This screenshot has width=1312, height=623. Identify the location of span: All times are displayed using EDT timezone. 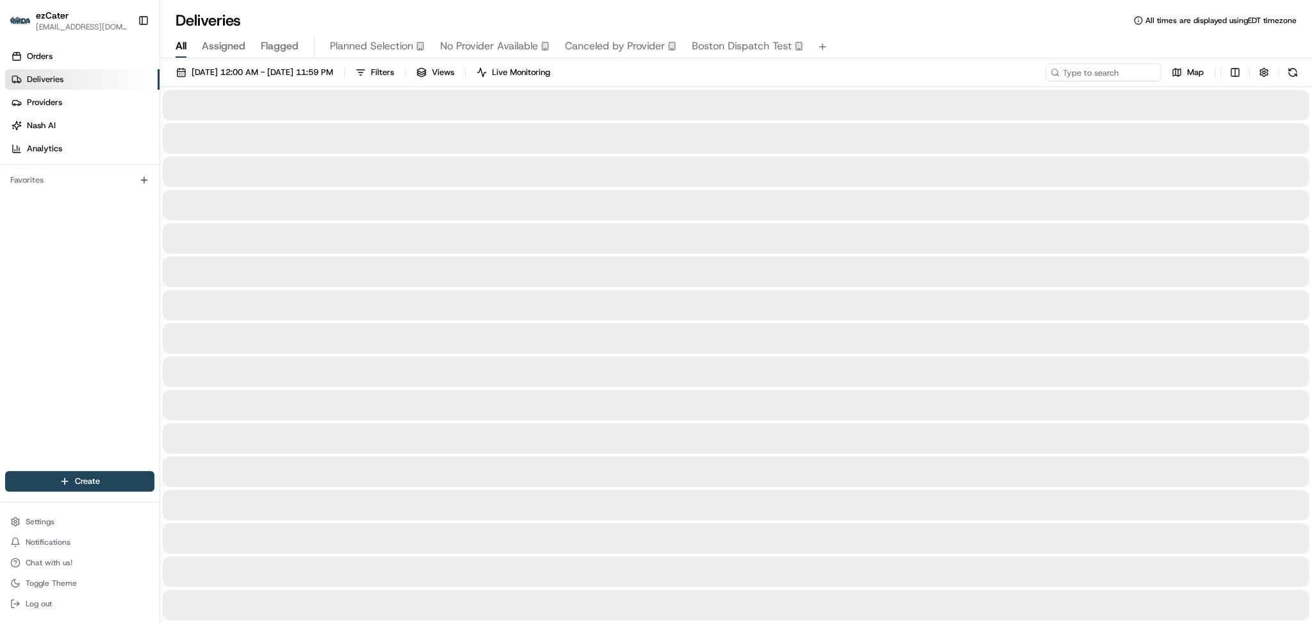
(1221, 20).